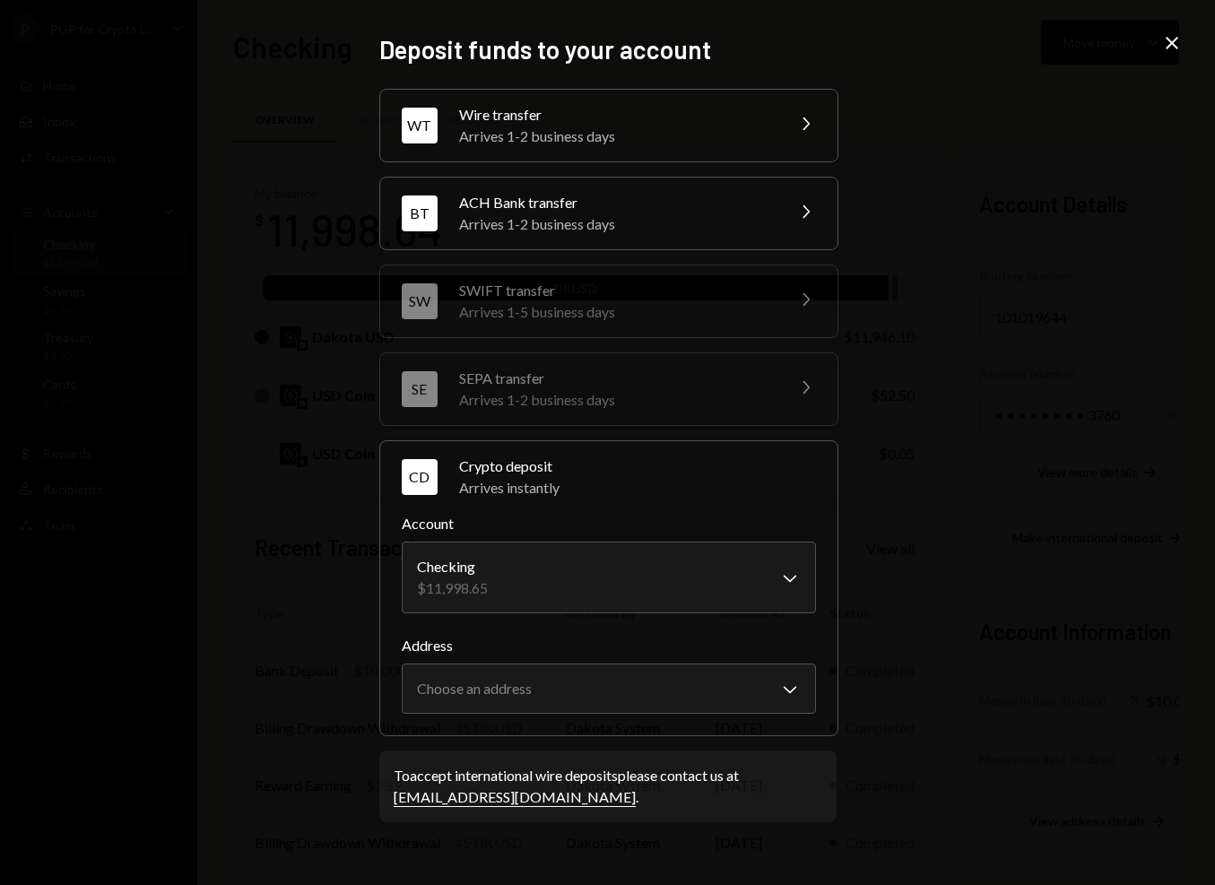 The width and height of the screenshot is (1215, 885). What do you see at coordinates (637, 466) in the screenshot?
I see `div: Crypto deposit` at bounding box center [637, 466].